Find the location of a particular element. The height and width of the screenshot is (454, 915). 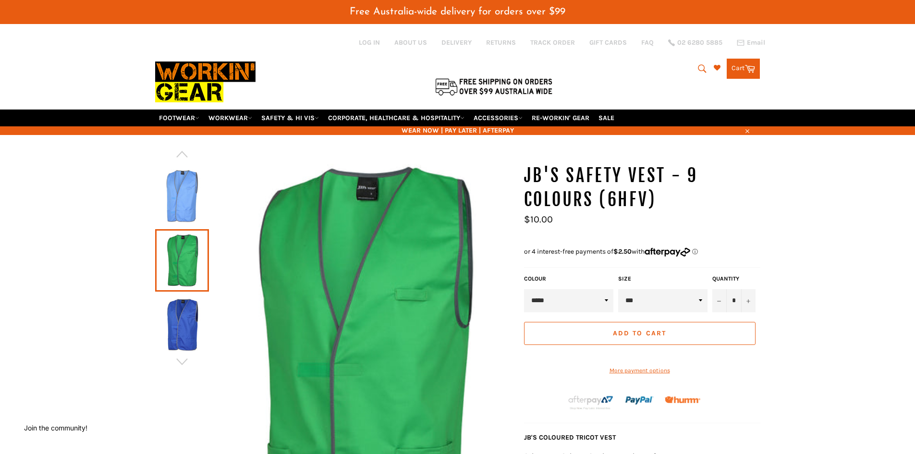

button: Increase item quantity by one is located at coordinates (749, 301).